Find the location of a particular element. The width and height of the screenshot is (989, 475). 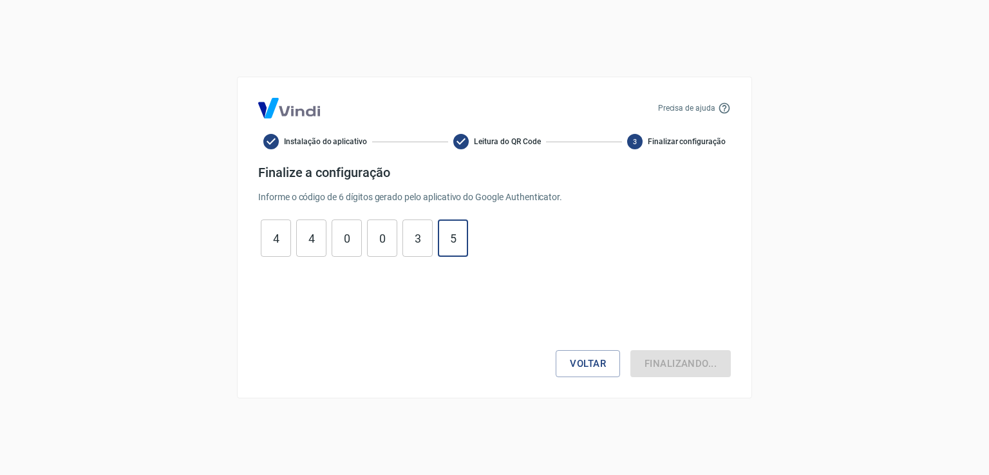

span: Finalizar configuração is located at coordinates (686, 142).